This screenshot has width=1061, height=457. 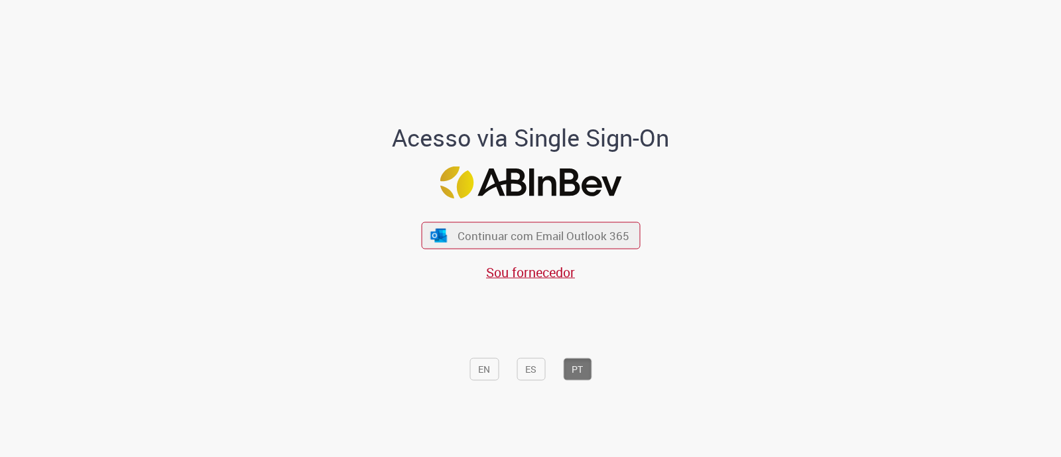 I want to click on button: ícone Azure/Microsoft 360 Continuar com Email Outlook 365, so click(x=530, y=235).